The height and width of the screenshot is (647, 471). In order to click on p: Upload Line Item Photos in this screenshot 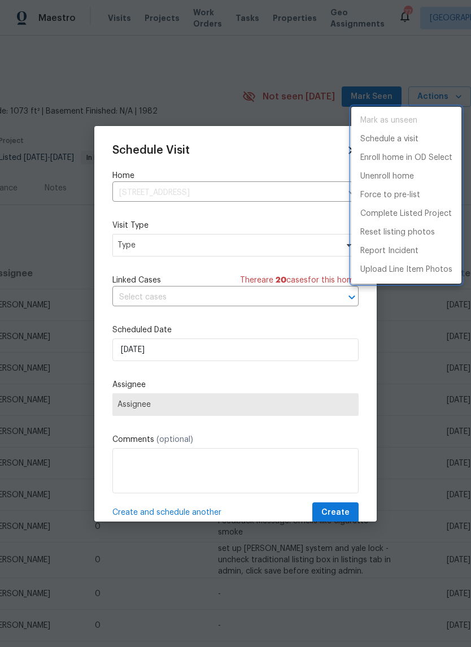, I will do `click(406, 269)`.